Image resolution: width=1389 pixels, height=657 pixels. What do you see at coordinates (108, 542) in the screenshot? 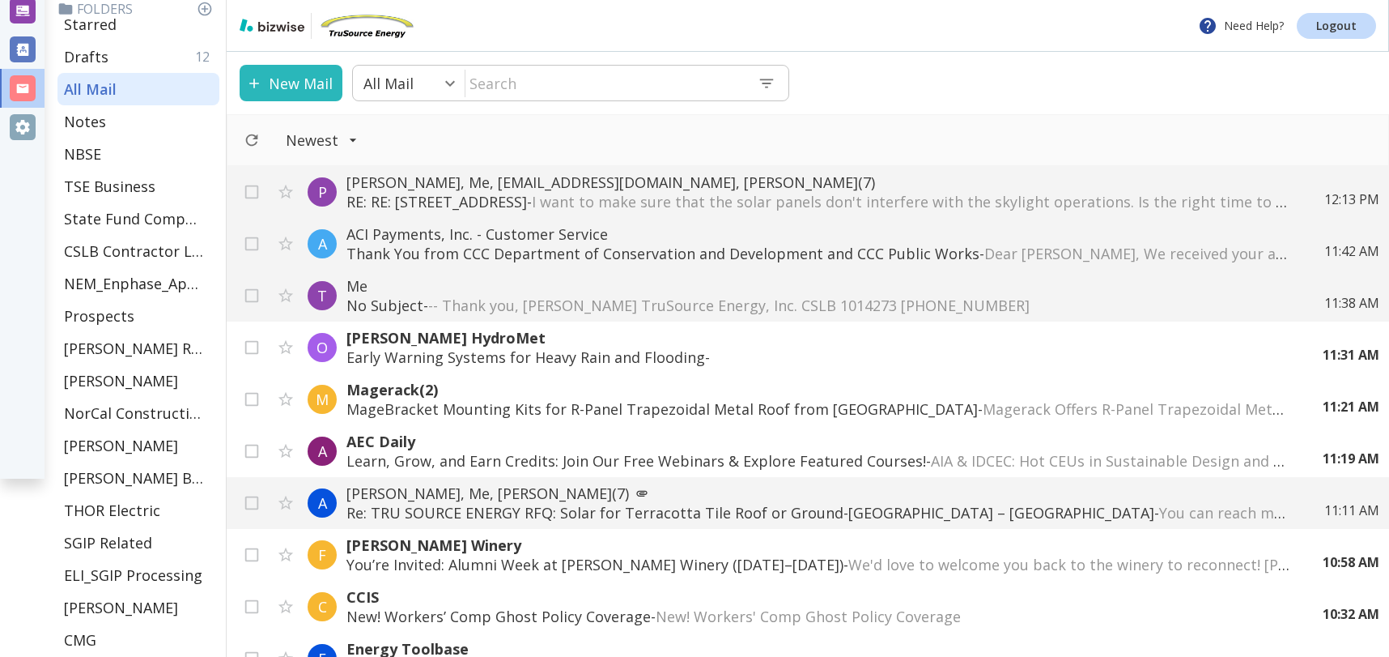
I see `p: SGIP Related` at bounding box center [108, 542].